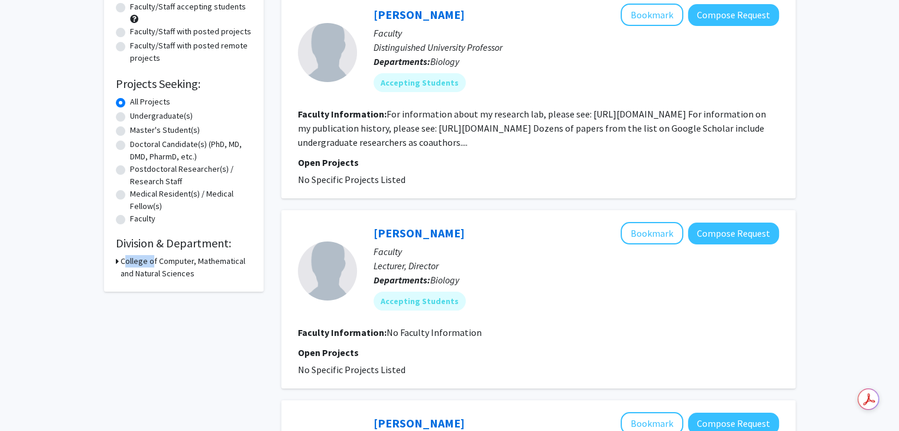 The image size is (899, 431). What do you see at coordinates (190, 31) in the screenshot?
I see `label: Faculty/Staff with posted projects` at bounding box center [190, 31].